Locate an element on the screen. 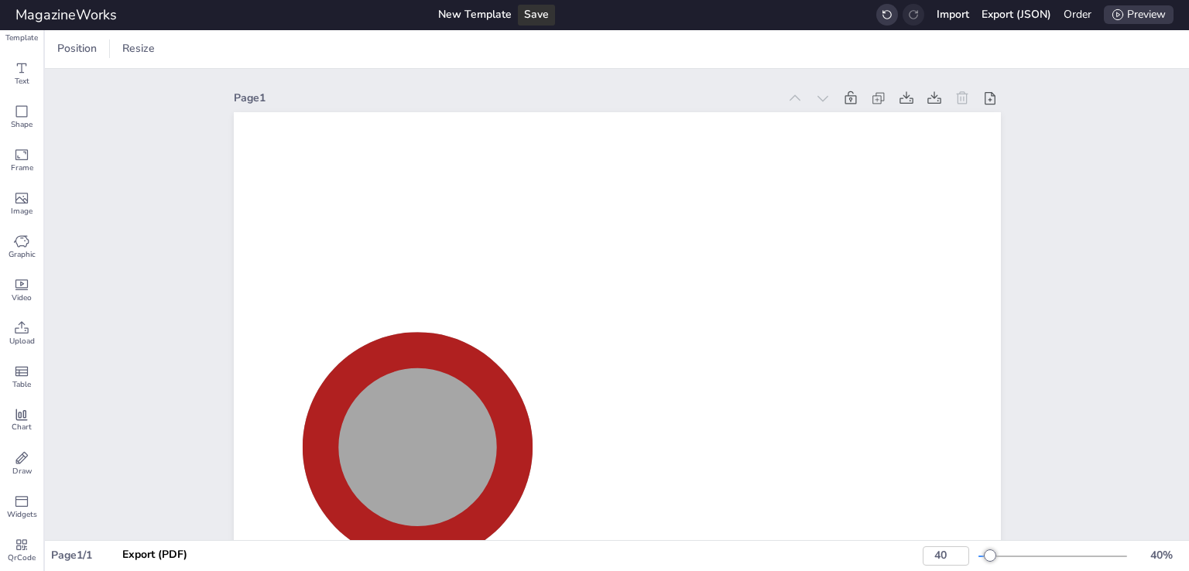 Image resolution: width=1189 pixels, height=571 pixels. span: Image is located at coordinates (22, 211).